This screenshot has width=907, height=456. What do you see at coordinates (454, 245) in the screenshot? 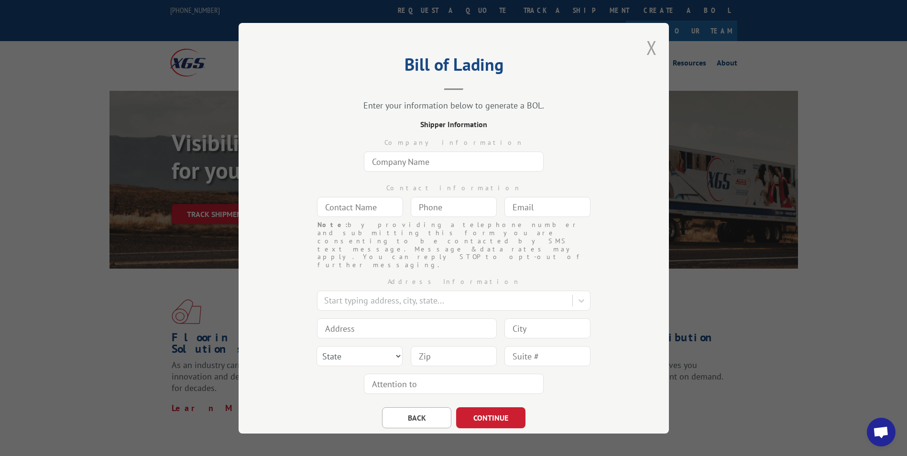
I see `div: by providing a telephone number and submitting this form you are consenting to be contacted by SM...` at bounding box center [454, 245].